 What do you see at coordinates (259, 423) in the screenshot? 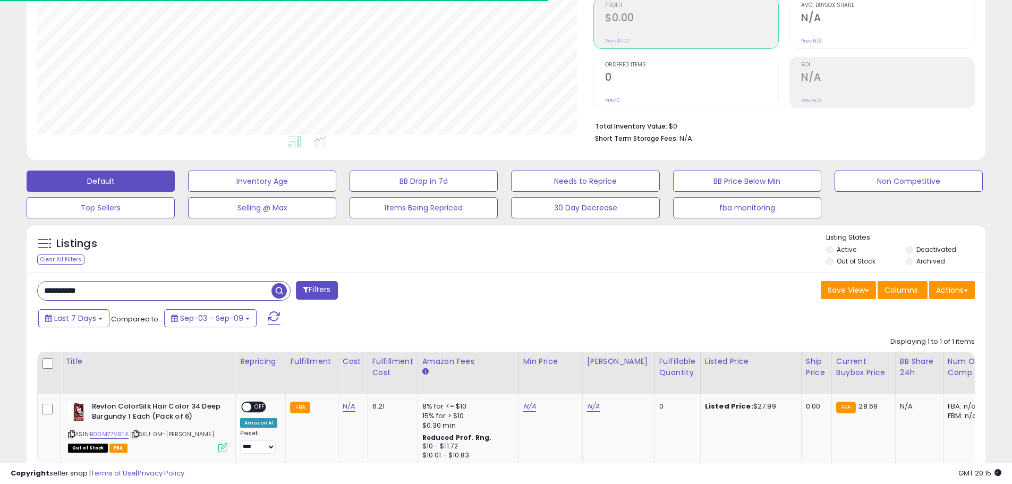
I see `div: Amazon AI` at bounding box center [259, 423].